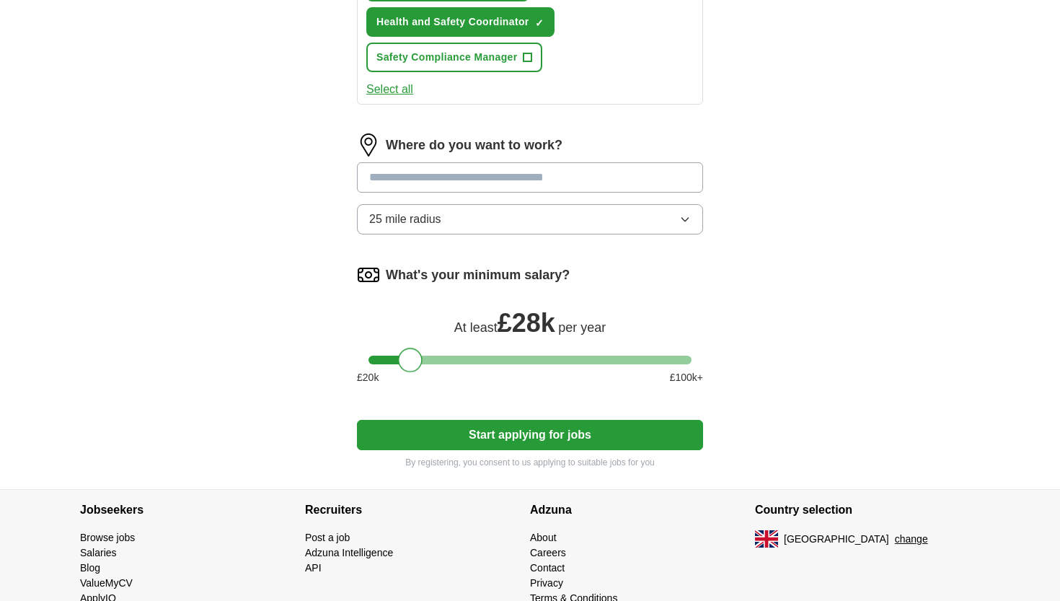 Image resolution: width=1060 pixels, height=601 pixels. What do you see at coordinates (349, 552) in the screenshot?
I see `a: Adzuna Intelligence` at bounding box center [349, 552].